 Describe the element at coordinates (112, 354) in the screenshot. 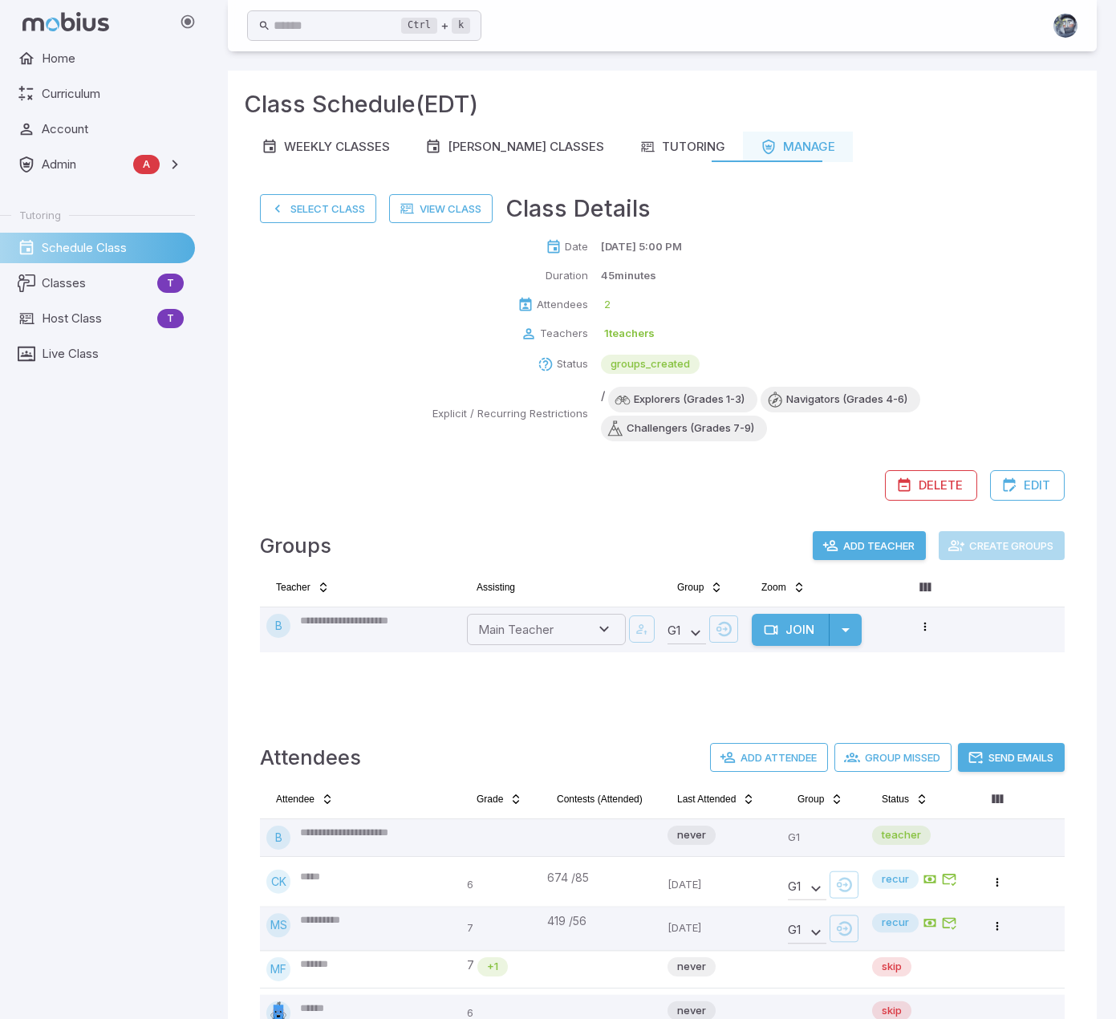

I see `span: Live Class` at that location.